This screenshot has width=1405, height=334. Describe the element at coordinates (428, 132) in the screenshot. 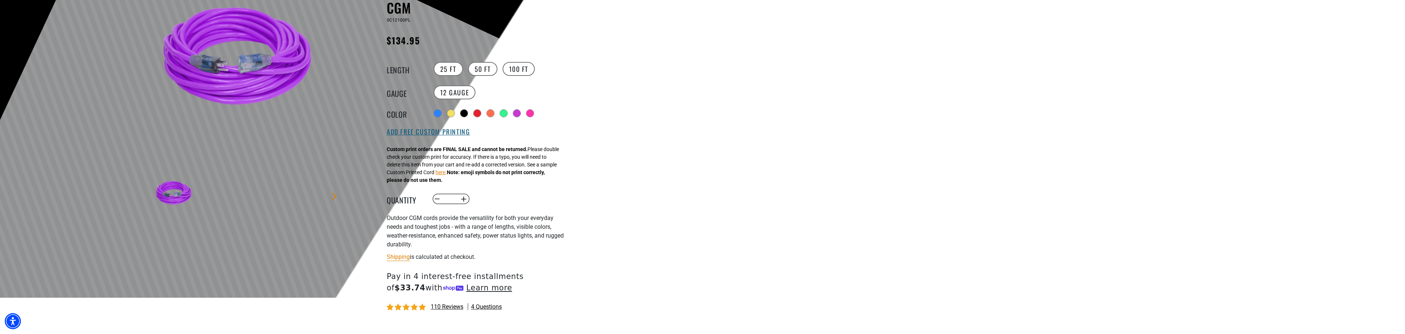

I see `button: Add Free Custom Printing` at that location.